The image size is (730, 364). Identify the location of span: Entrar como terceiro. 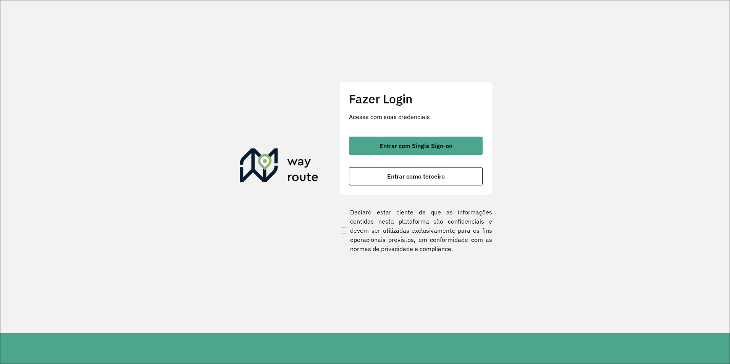
(416, 176).